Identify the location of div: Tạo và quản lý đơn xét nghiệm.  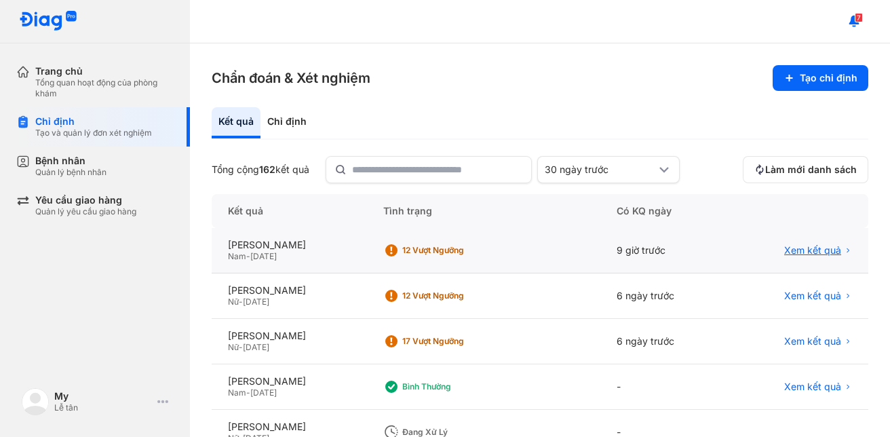
(94, 133).